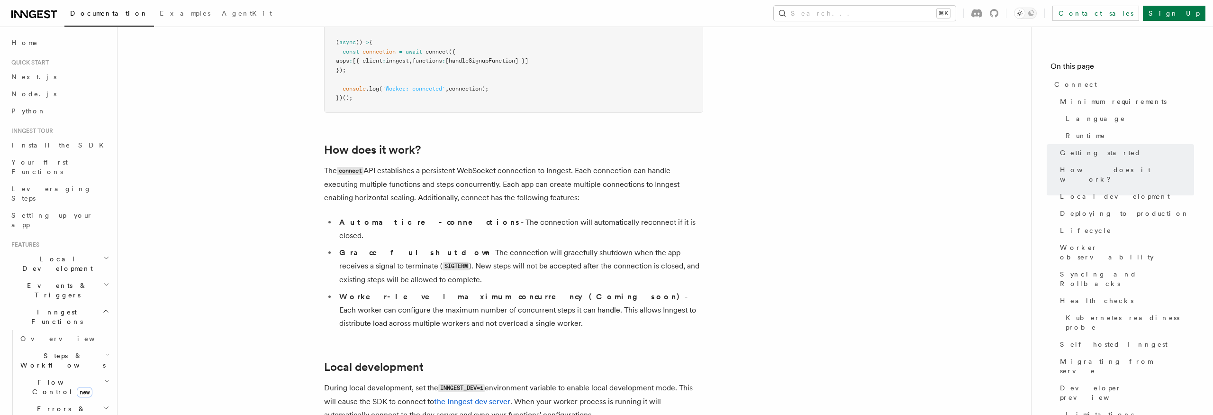 This screenshot has width=1213, height=415. What do you see at coordinates (1125, 213) in the screenshot?
I see `a: Deploying to production` at bounding box center [1125, 213].